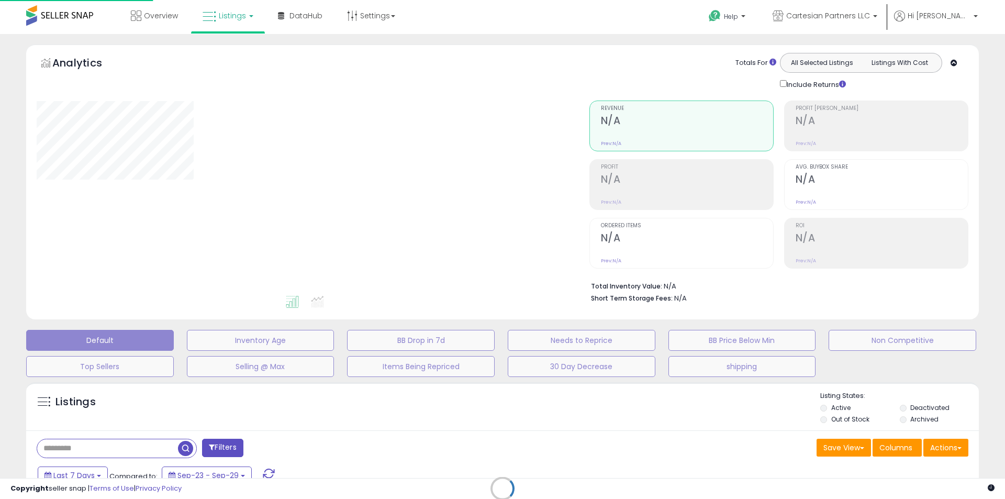 The image size is (1005, 499). What do you see at coordinates (626, 286) in the screenshot?
I see `b: Total Inventory Value:` at bounding box center [626, 286].